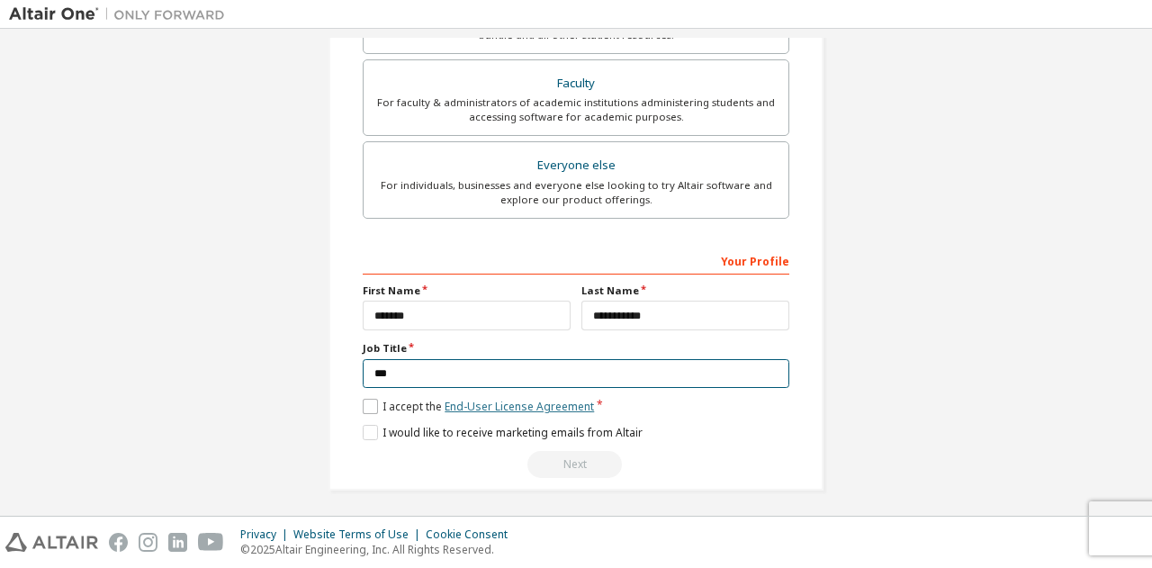  Describe the element at coordinates (472, 535) in the screenshot. I see `div: Cookie Consent` at that location.